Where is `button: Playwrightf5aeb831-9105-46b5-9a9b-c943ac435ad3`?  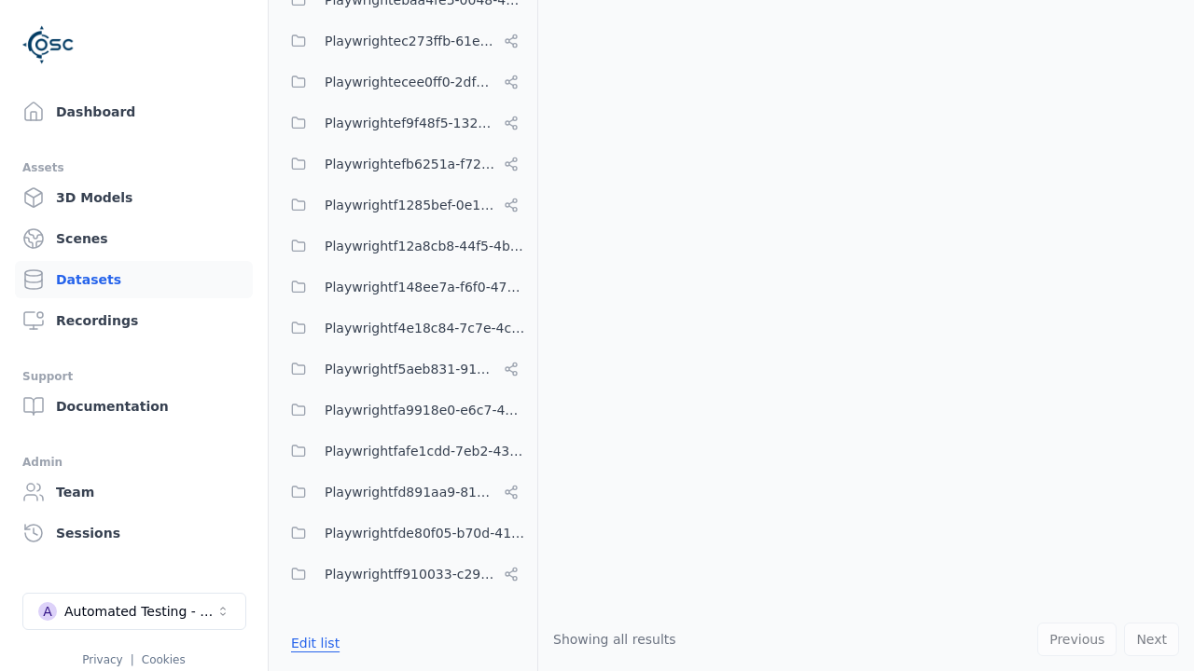 button: Playwrightf5aeb831-9105-46b5-9a9b-c943ac435ad3 is located at coordinates (403, 369).